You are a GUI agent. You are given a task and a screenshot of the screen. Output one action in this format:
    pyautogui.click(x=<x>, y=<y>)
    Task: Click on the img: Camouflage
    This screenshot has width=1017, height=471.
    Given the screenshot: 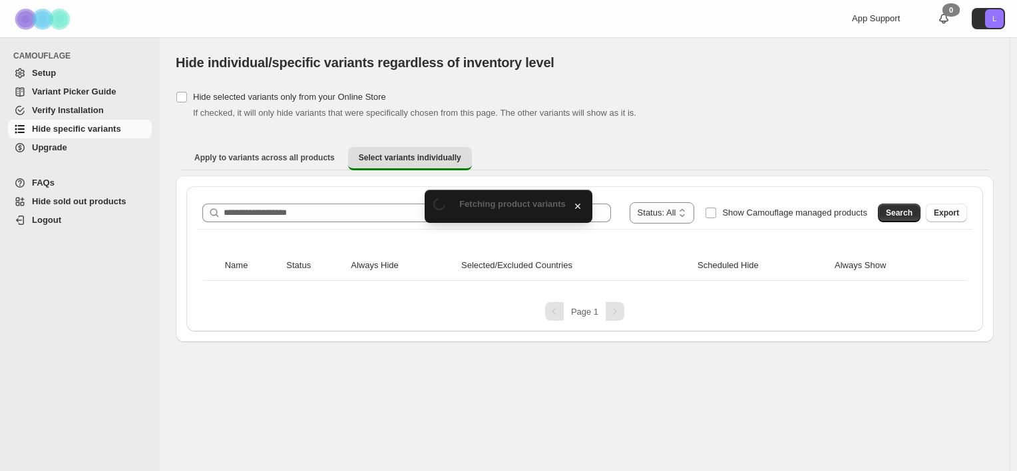 What is the action you would take?
    pyautogui.click(x=44, y=19)
    